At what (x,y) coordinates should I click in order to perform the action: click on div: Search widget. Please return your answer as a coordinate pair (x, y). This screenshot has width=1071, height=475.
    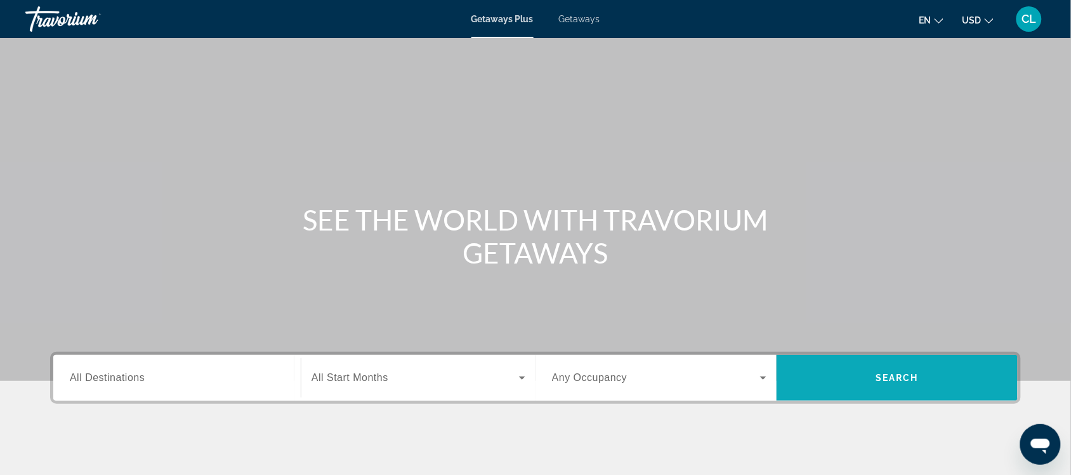
    Looking at the image, I should click on (535, 377).